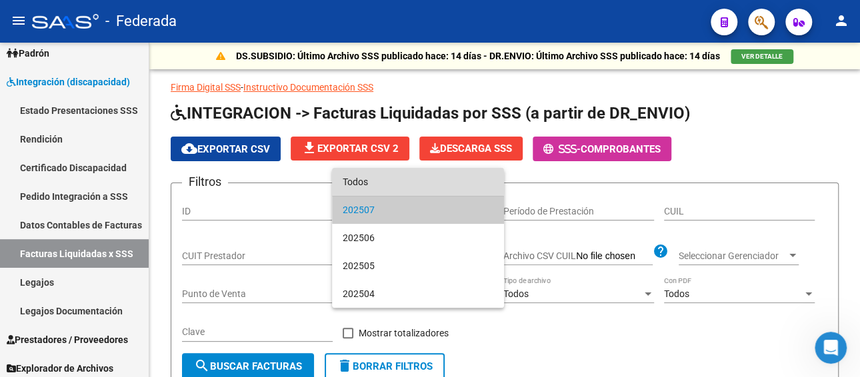 This screenshot has width=860, height=377. I want to click on span: 202504, so click(418, 294).